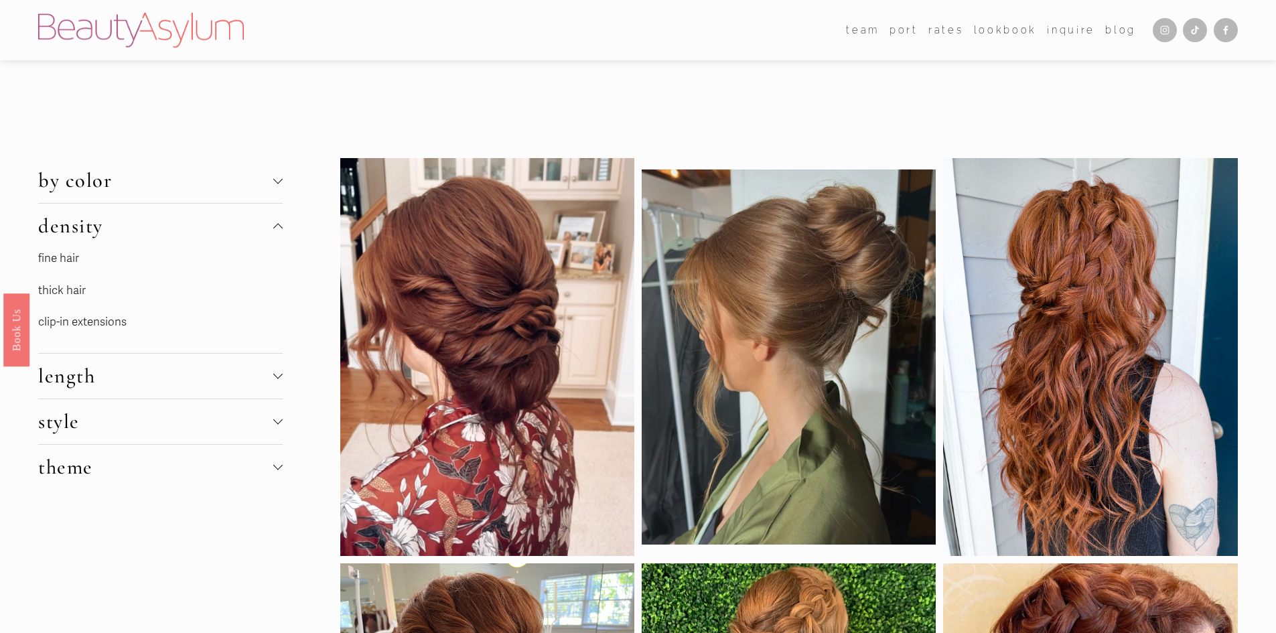 The width and height of the screenshot is (1276, 633). What do you see at coordinates (1006, 29) in the screenshot?
I see `a: Lookbook` at bounding box center [1006, 29].